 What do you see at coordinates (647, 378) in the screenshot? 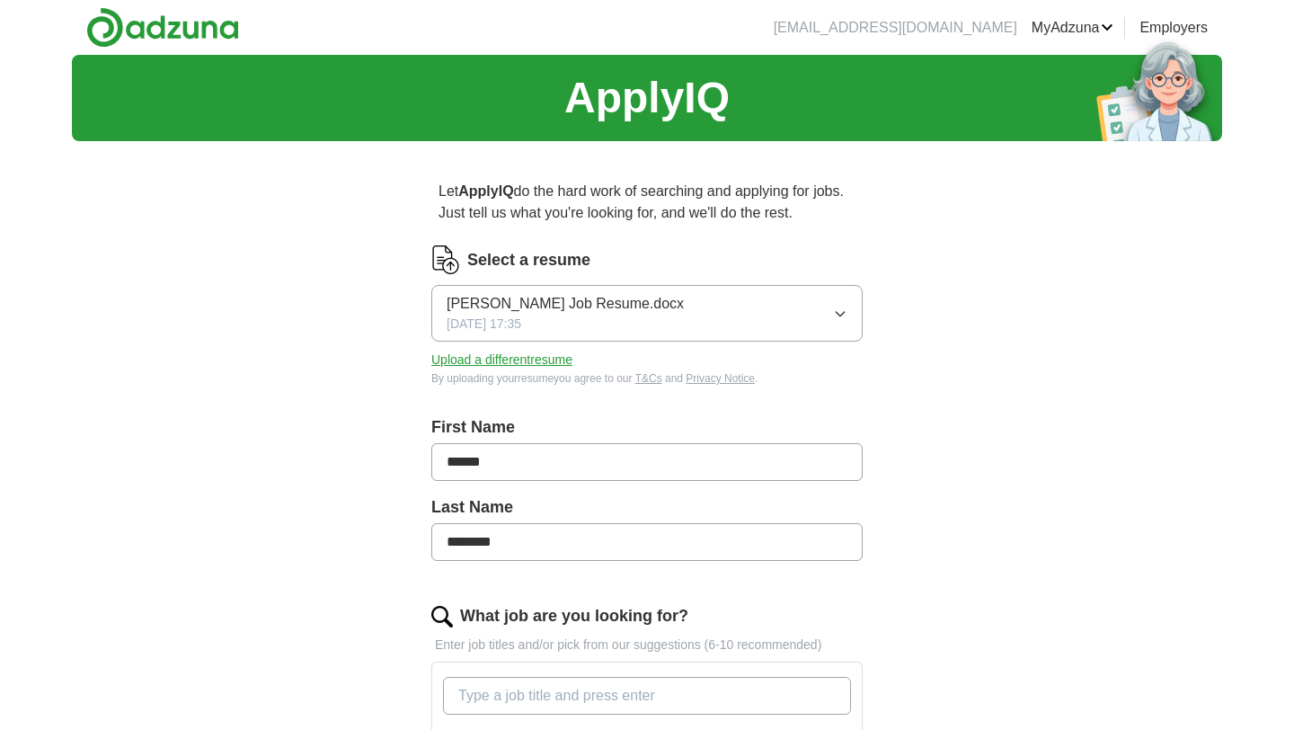
I see `div: By uploading your resume you agree to our and .` at bounding box center [647, 378].